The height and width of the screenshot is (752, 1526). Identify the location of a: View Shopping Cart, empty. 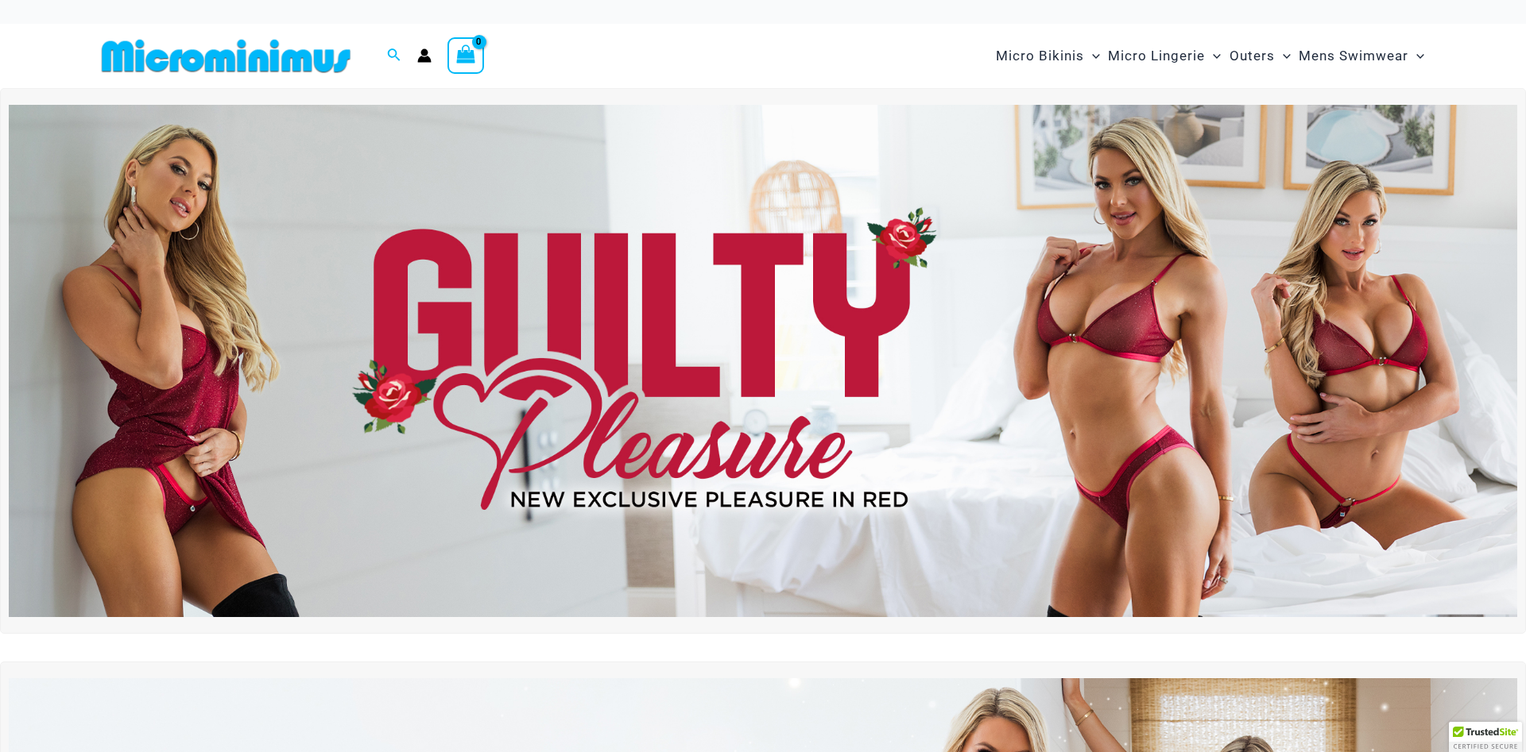
(466, 56).